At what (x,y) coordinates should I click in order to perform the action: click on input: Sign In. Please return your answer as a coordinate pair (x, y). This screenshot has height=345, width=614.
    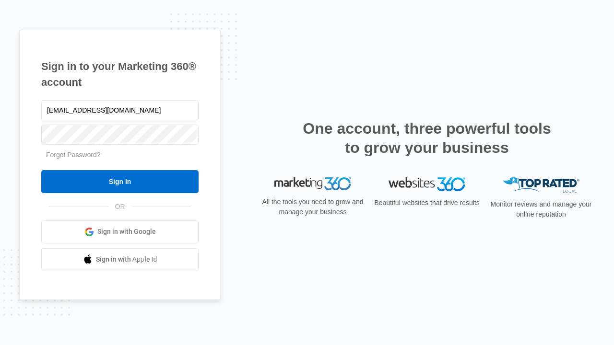
    Looking at the image, I should click on (120, 182).